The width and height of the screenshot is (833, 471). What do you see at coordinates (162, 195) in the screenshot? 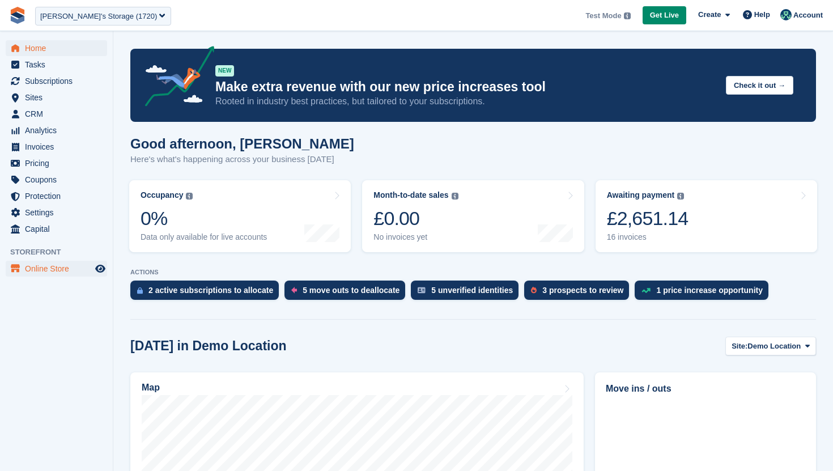
I see `div: Occupancy` at bounding box center [162, 195].